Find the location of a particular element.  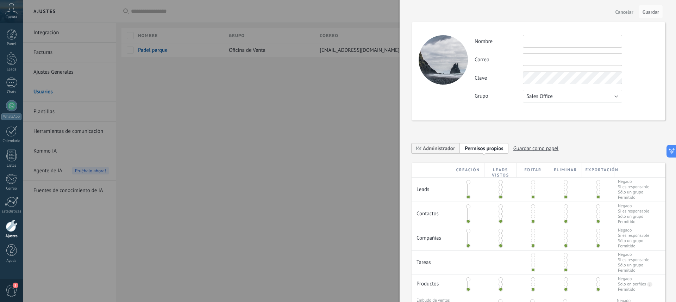

span: Guardar como papel is located at coordinates (536, 148).